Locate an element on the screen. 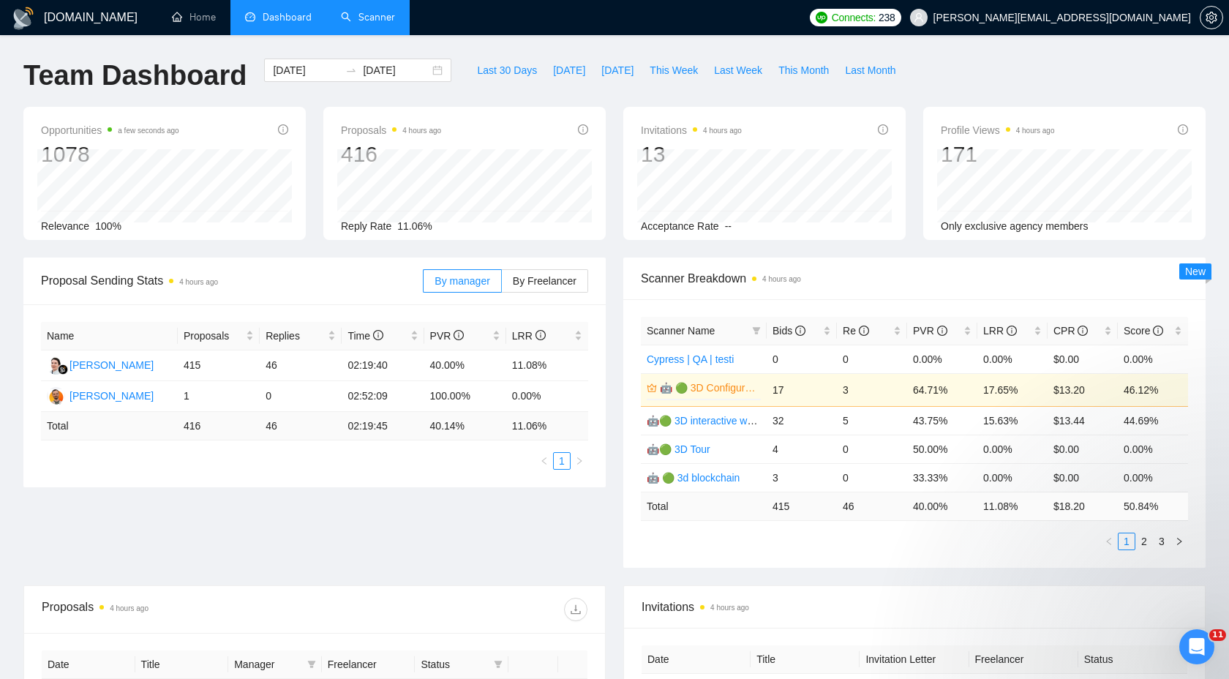 The height and width of the screenshot is (679, 1229). td: $13.44 is located at coordinates (1083, 420).